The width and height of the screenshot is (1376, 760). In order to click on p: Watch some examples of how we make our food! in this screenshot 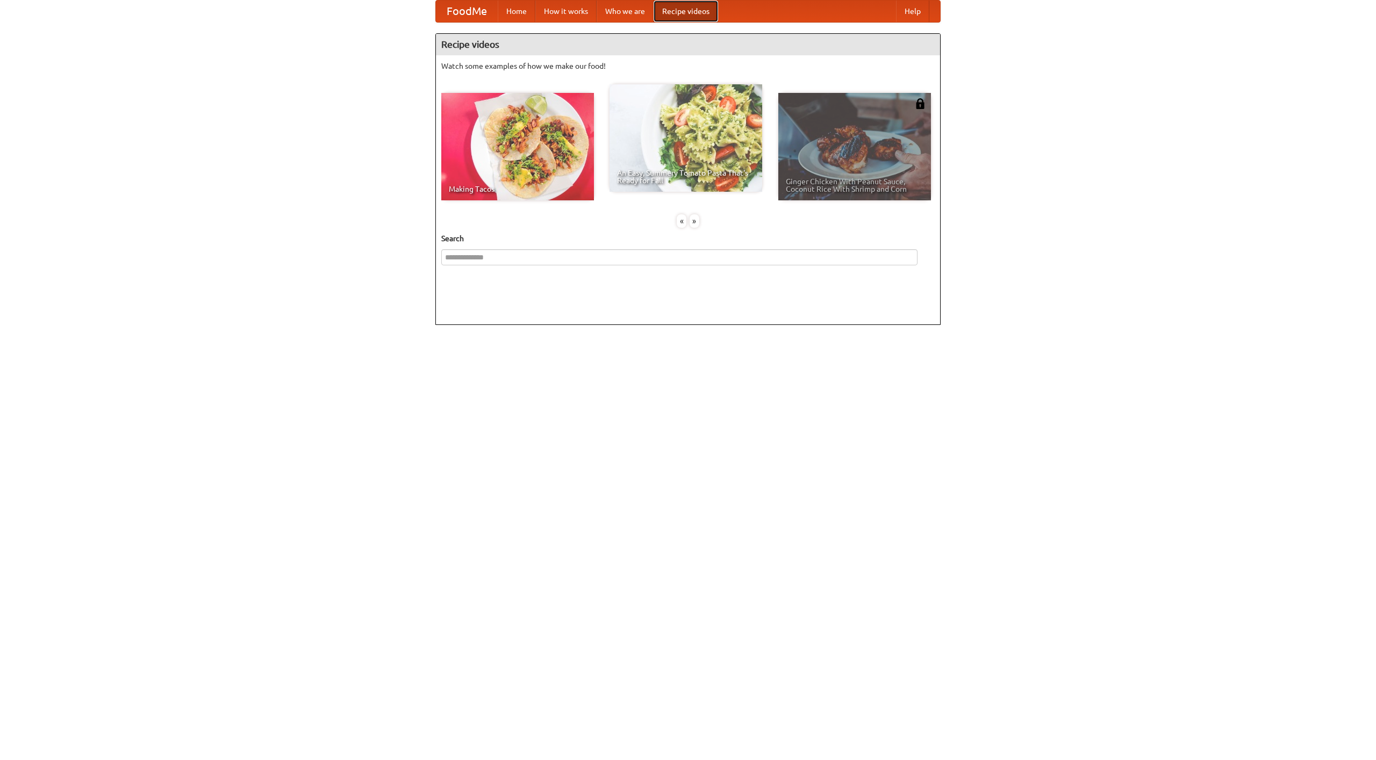, I will do `click(688, 66)`.